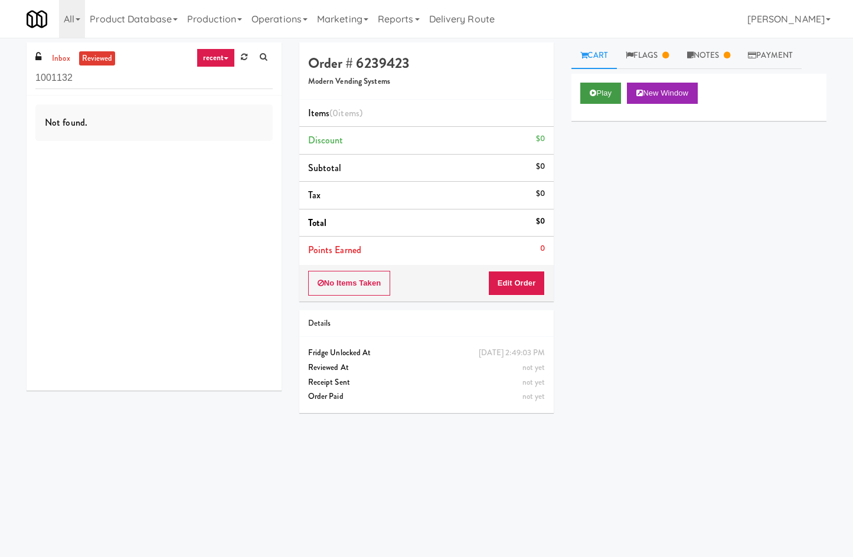 The width and height of the screenshot is (853, 557). Describe the element at coordinates (154, 78) in the screenshot. I see `input: Search vision orders` at that location.